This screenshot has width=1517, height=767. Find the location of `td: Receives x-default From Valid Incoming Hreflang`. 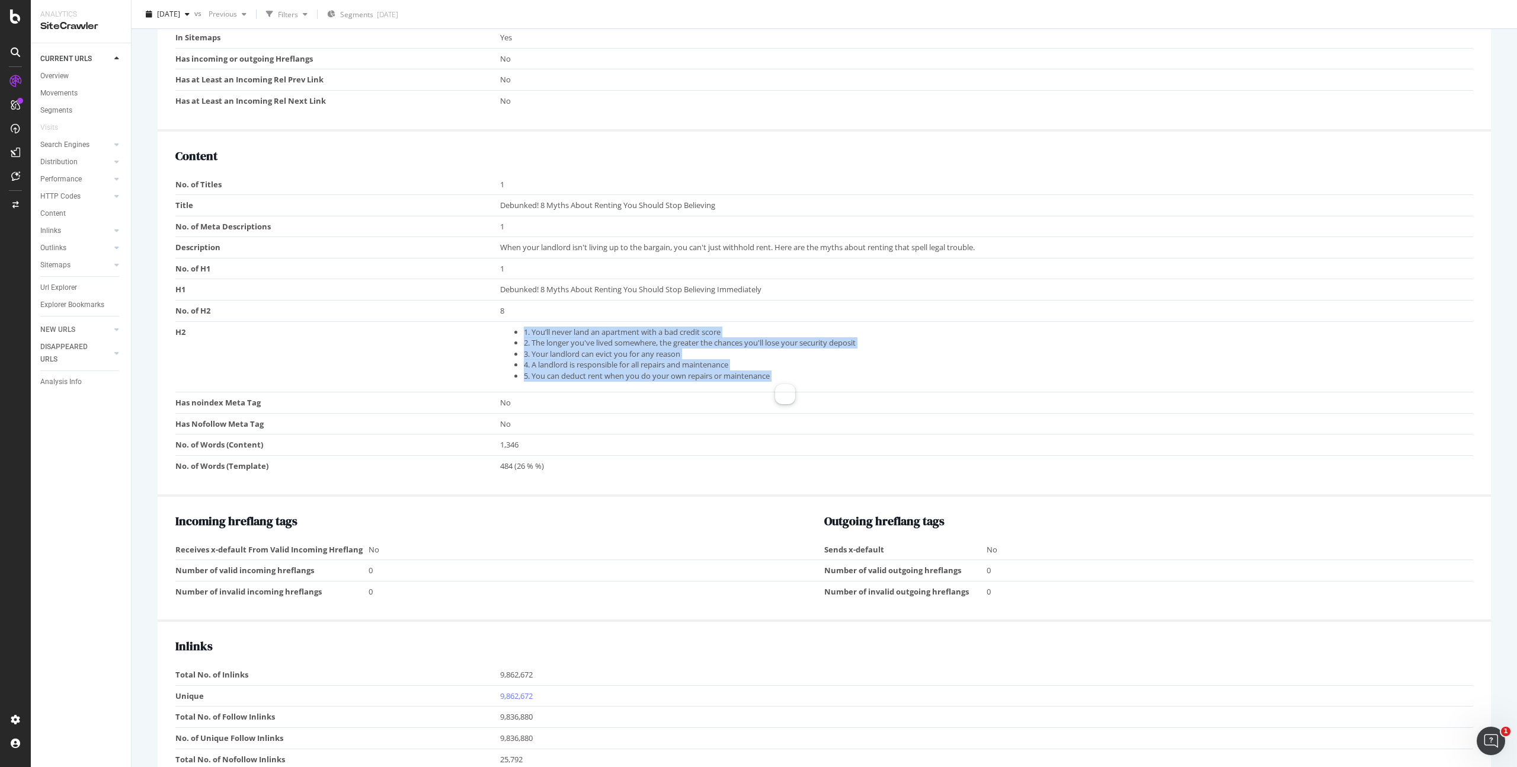

td: Receives x-default From Valid Incoming Hreflang is located at coordinates (272, 549).